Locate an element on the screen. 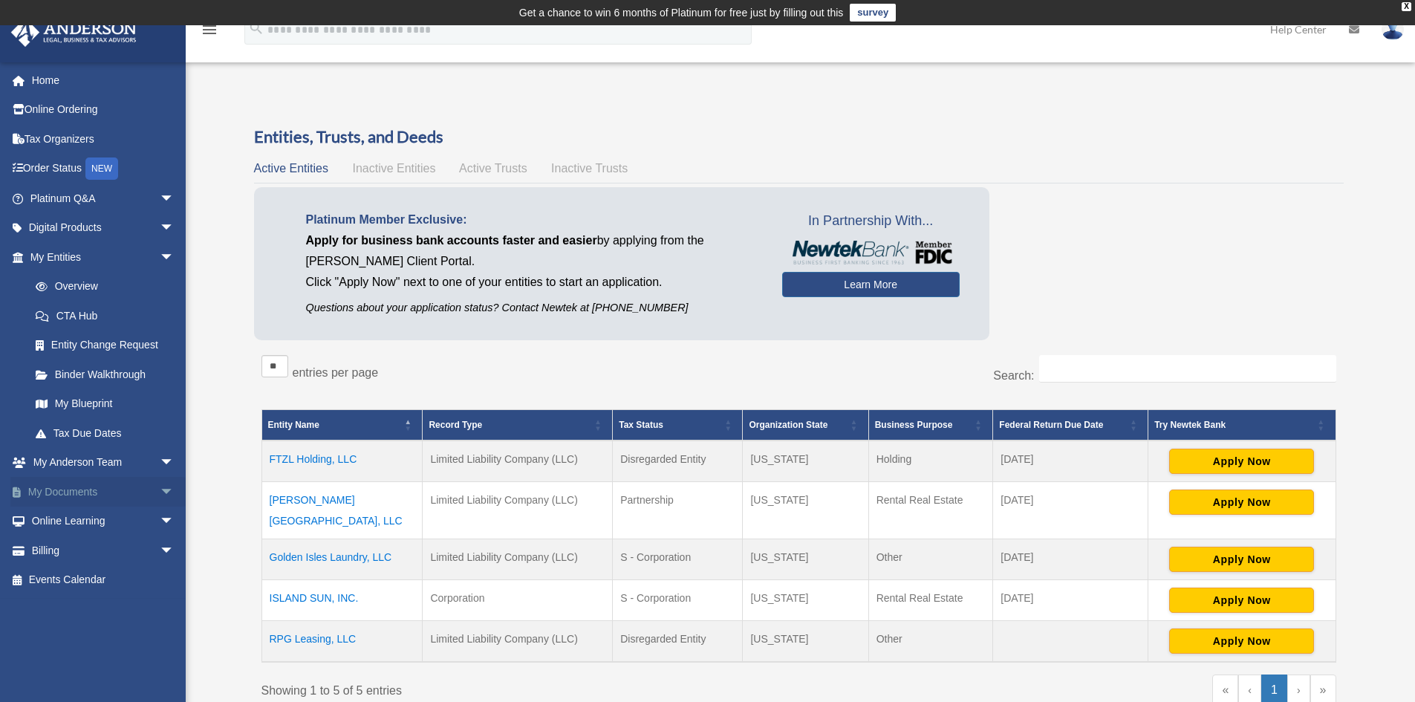 This screenshot has height=702, width=1415. div: Get a chance to win 6 months of Platinum for free just by filling out this is located at coordinates (681, 13).